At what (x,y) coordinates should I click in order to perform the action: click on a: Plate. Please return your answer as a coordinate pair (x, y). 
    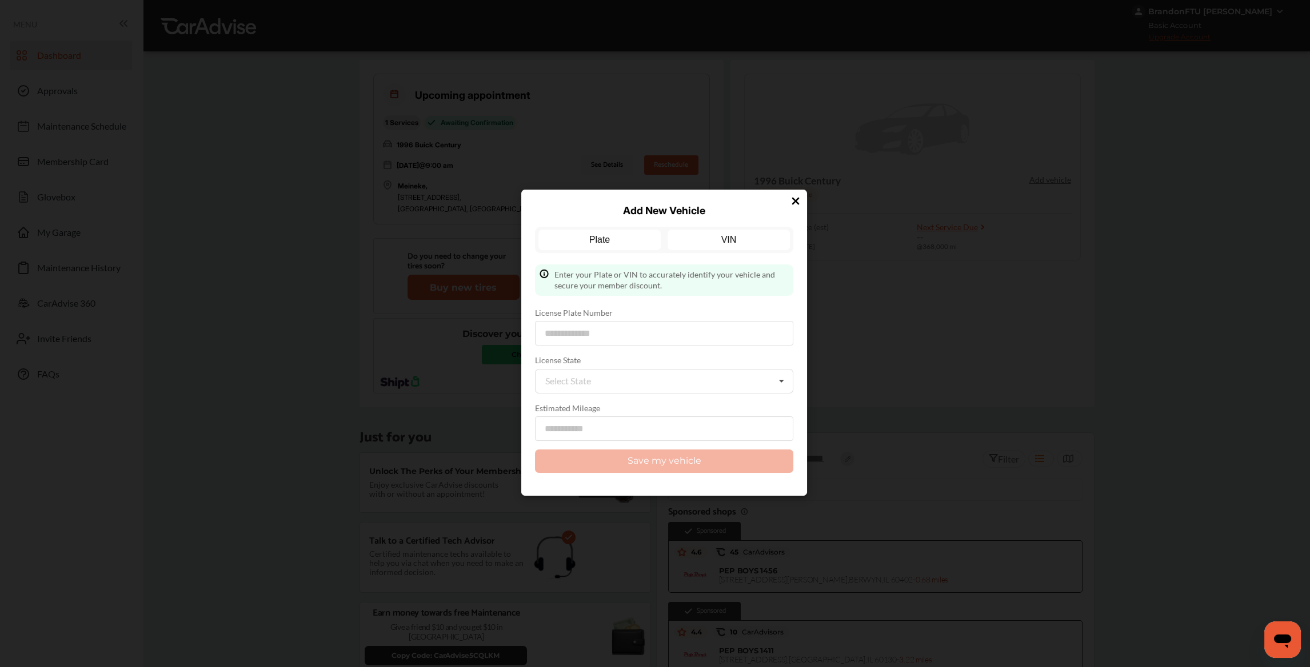
    Looking at the image, I should click on (599, 240).